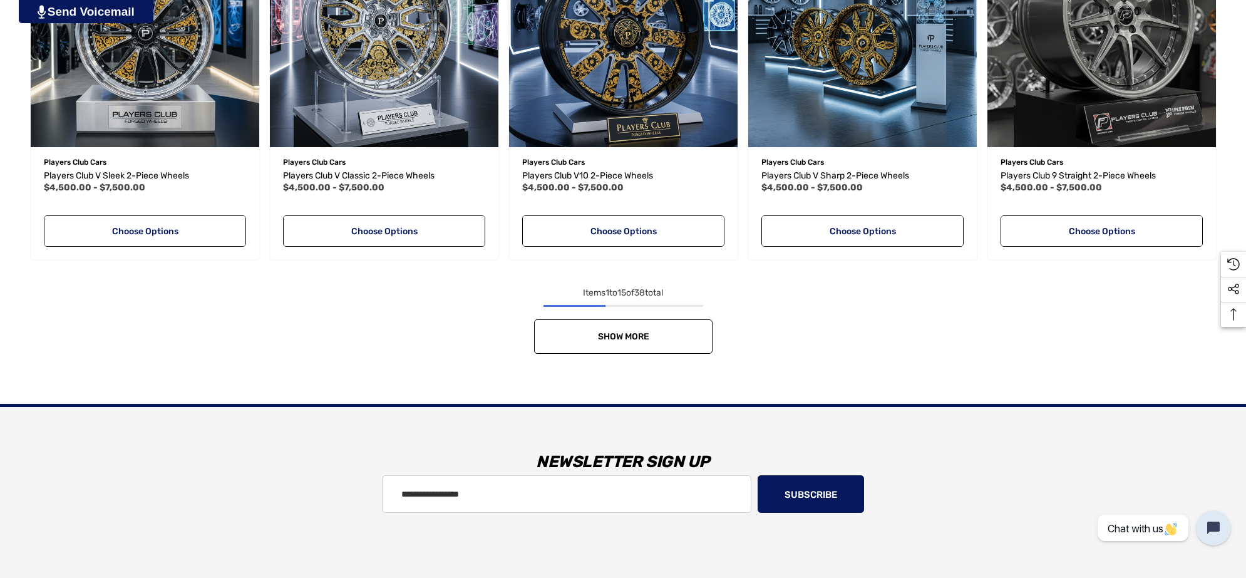 This screenshot has width=1246, height=578. Describe the element at coordinates (622, 292) in the screenshot. I see `span: 15` at that location.